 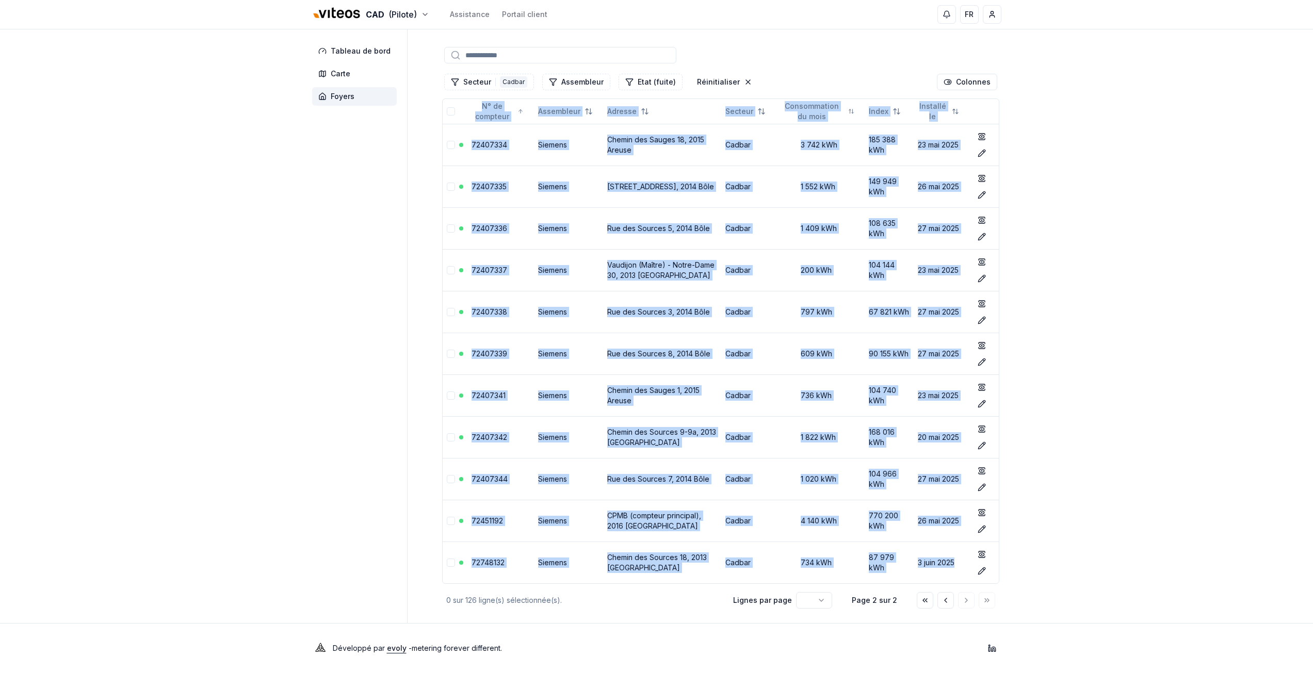 I want to click on img: Viteos - CAD Logo, so click(x=337, y=13).